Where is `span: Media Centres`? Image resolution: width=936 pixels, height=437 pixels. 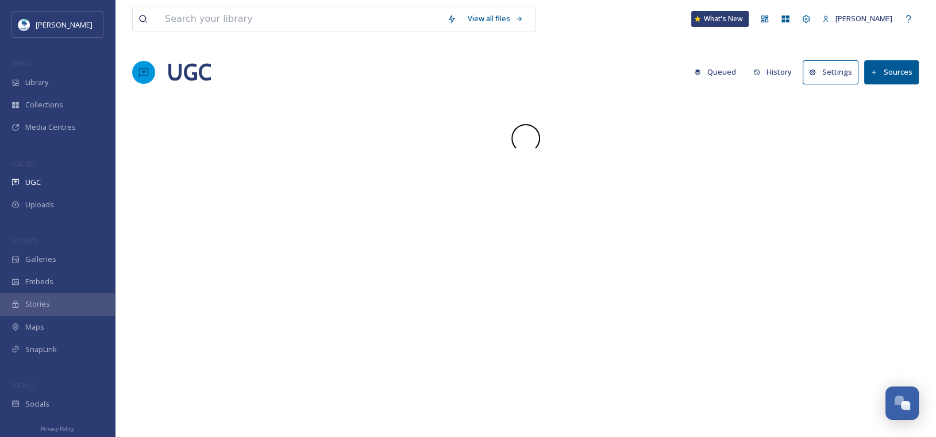
span: Media Centres is located at coordinates (51, 127).